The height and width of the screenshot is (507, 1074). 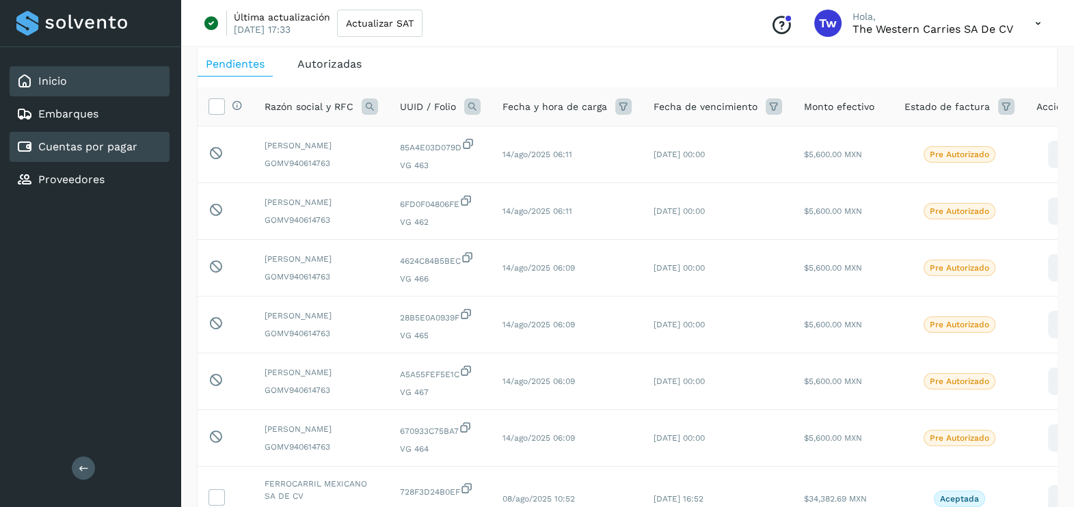 I want to click on span: 08/ago/2025 10:52, so click(x=539, y=499).